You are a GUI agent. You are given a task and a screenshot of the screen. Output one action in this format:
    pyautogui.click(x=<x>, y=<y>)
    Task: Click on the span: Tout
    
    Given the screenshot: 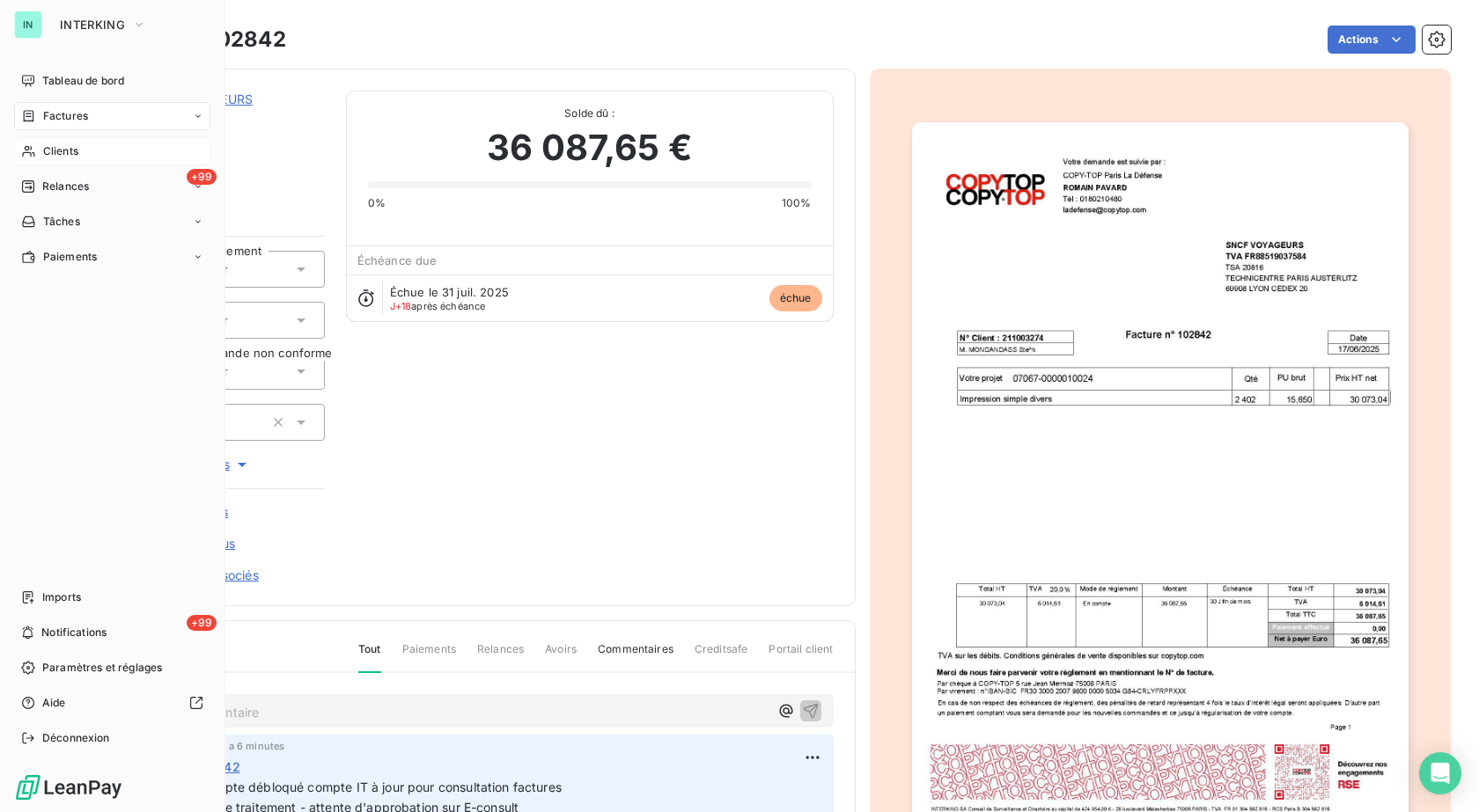 What is the action you would take?
    pyautogui.click(x=370, y=657)
    